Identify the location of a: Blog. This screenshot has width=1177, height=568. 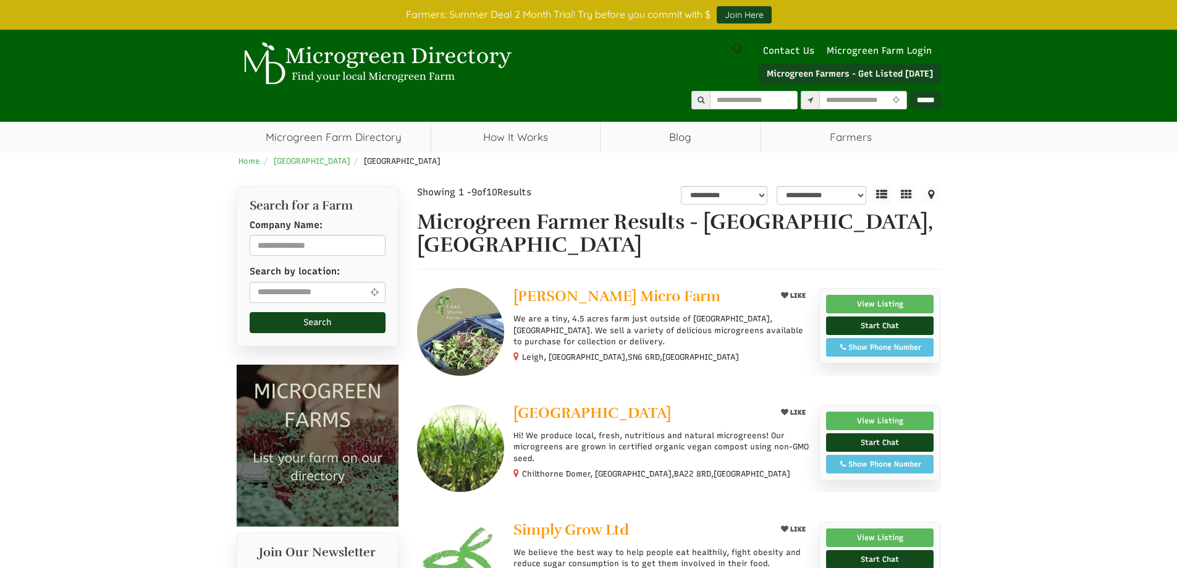
(680, 137).